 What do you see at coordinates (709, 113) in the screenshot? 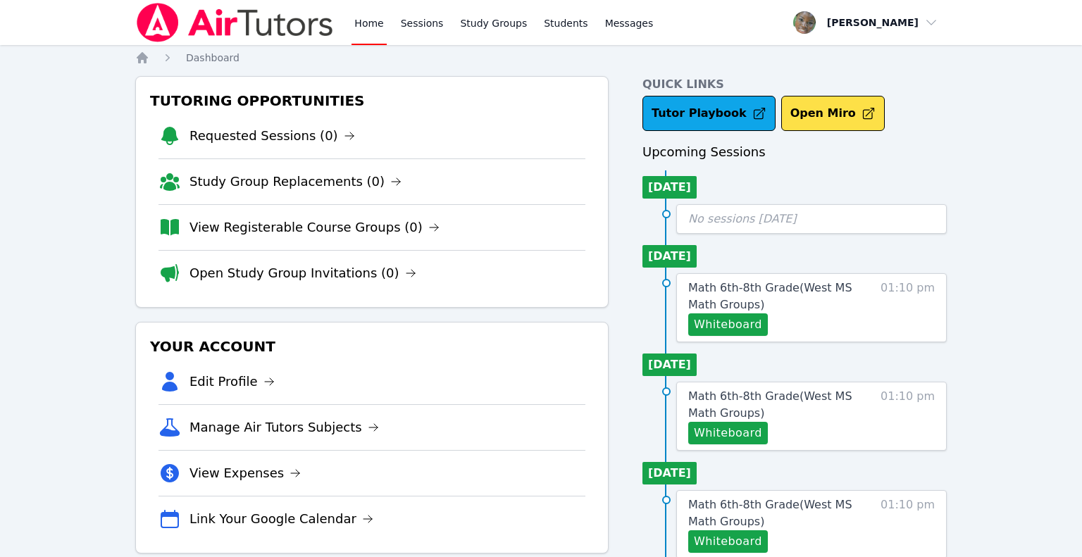
I see `a: Tutor Playbook` at bounding box center [709, 113].